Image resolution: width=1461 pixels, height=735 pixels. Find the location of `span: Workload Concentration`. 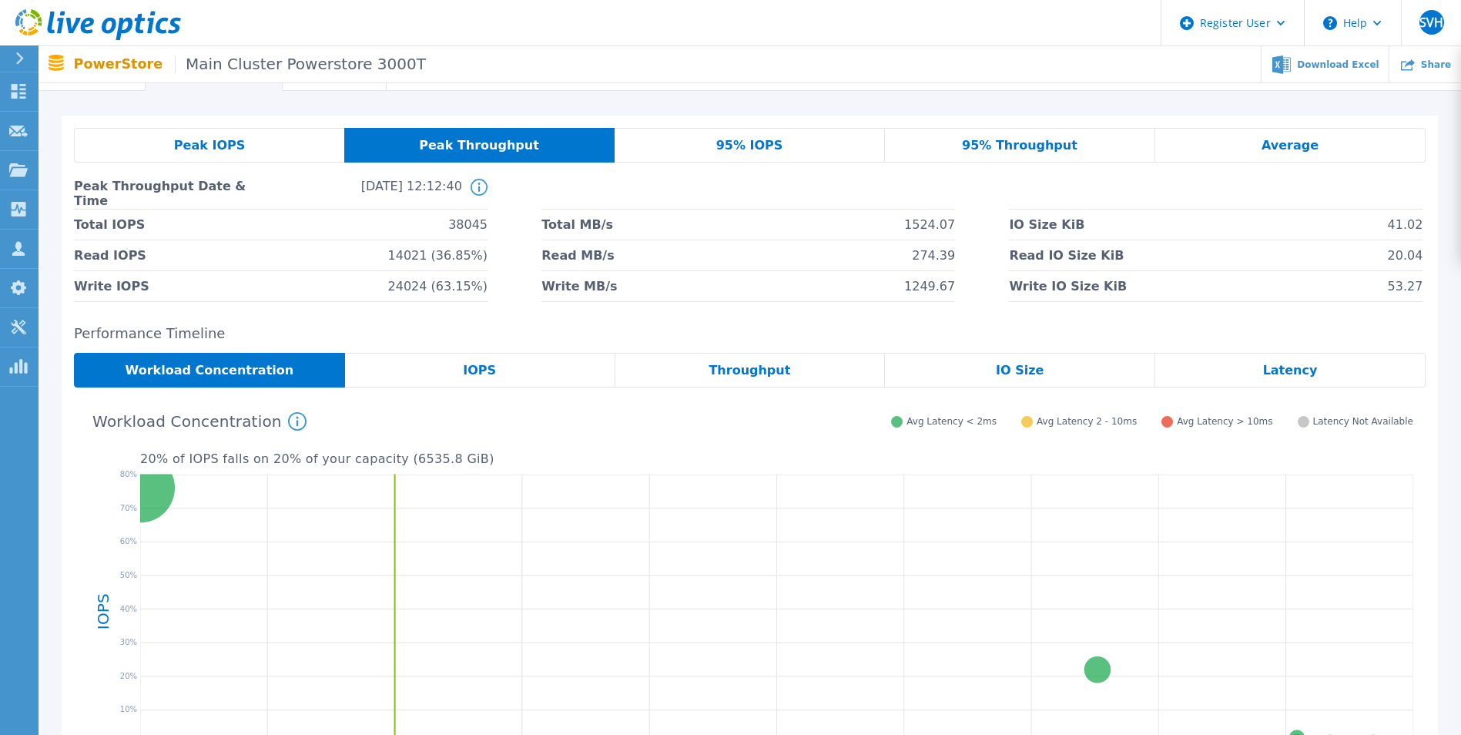

span: Workload Concentration is located at coordinates (209, 370).